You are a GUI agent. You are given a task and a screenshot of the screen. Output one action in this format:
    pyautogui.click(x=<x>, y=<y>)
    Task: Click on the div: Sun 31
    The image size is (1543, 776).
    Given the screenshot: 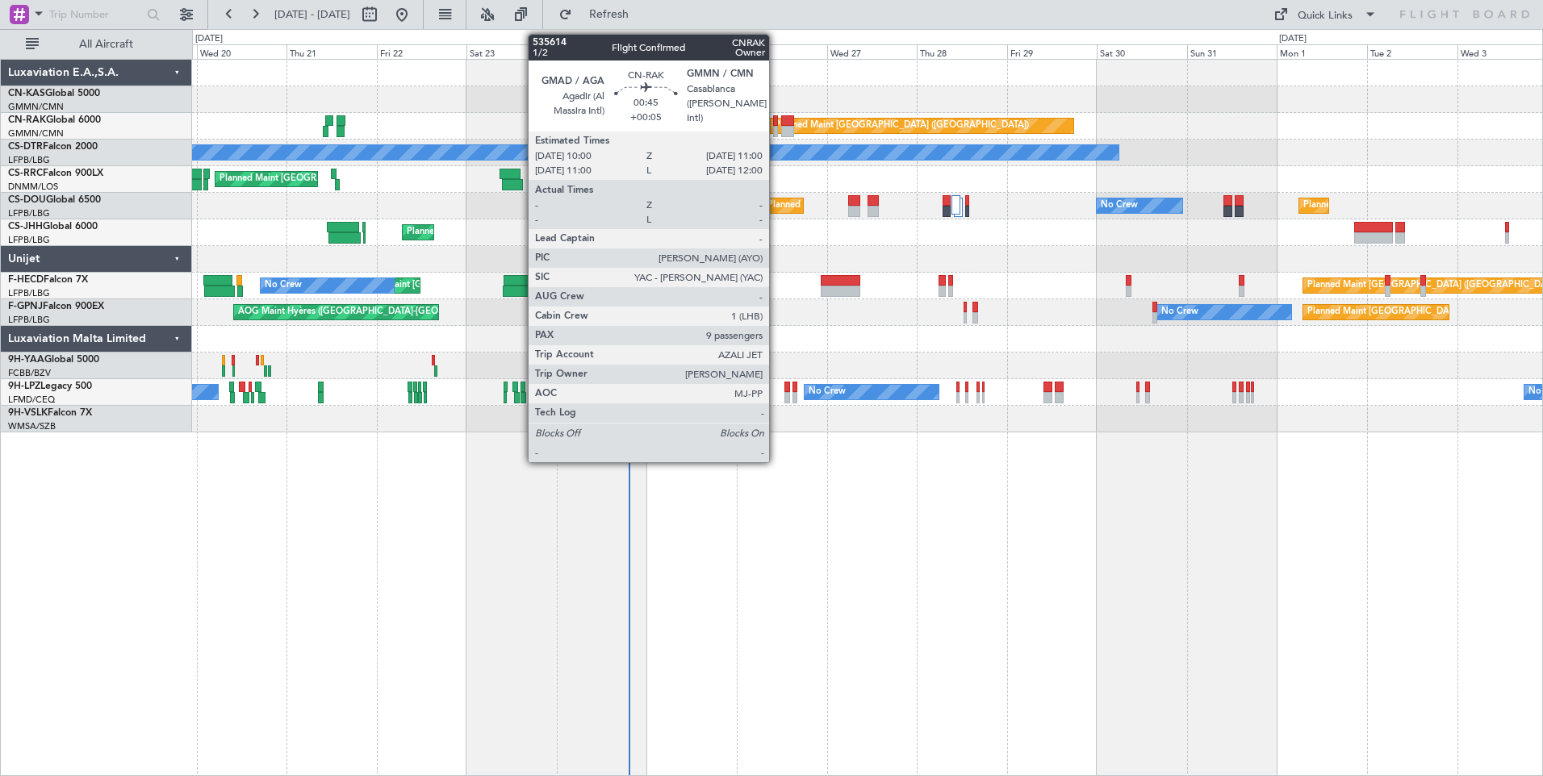 What is the action you would take?
    pyautogui.click(x=1232, y=52)
    